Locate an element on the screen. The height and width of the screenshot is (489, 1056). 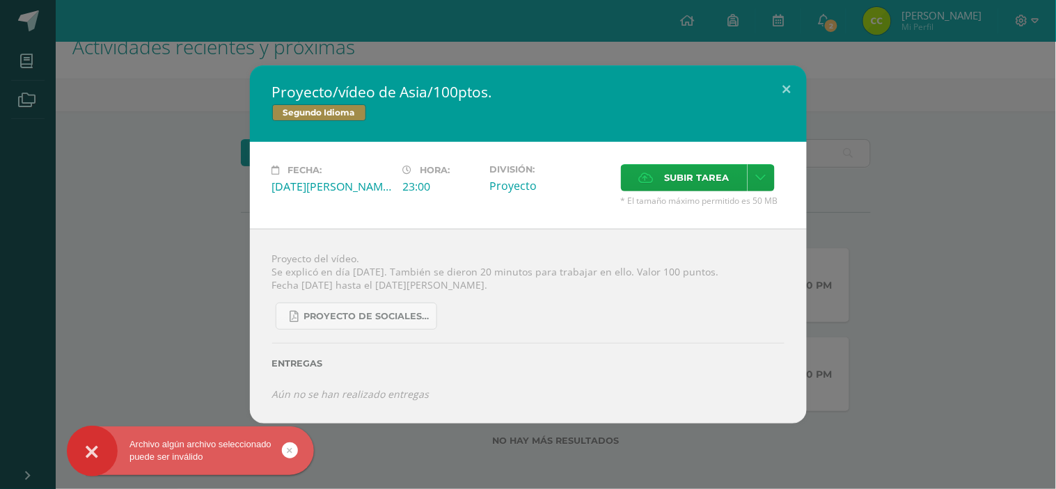
label: División: is located at coordinates (550, 169).